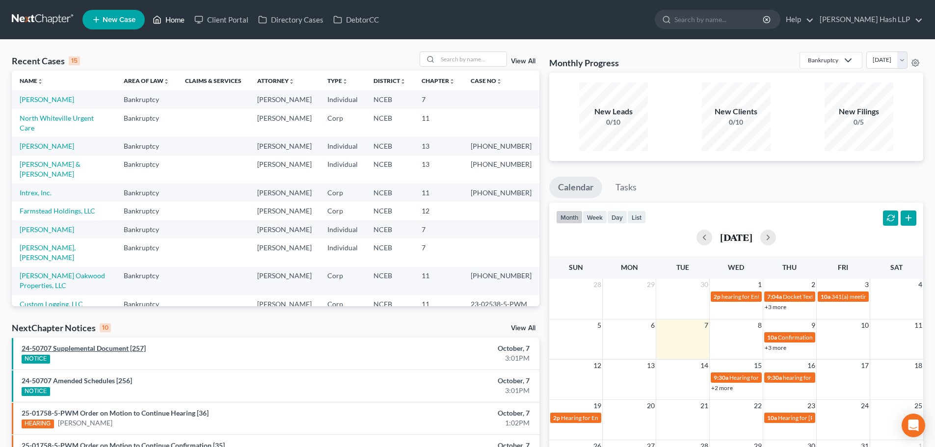 The height and width of the screenshot is (447, 935). I want to click on td: 23-02538-5-PWM, so click(501, 304).